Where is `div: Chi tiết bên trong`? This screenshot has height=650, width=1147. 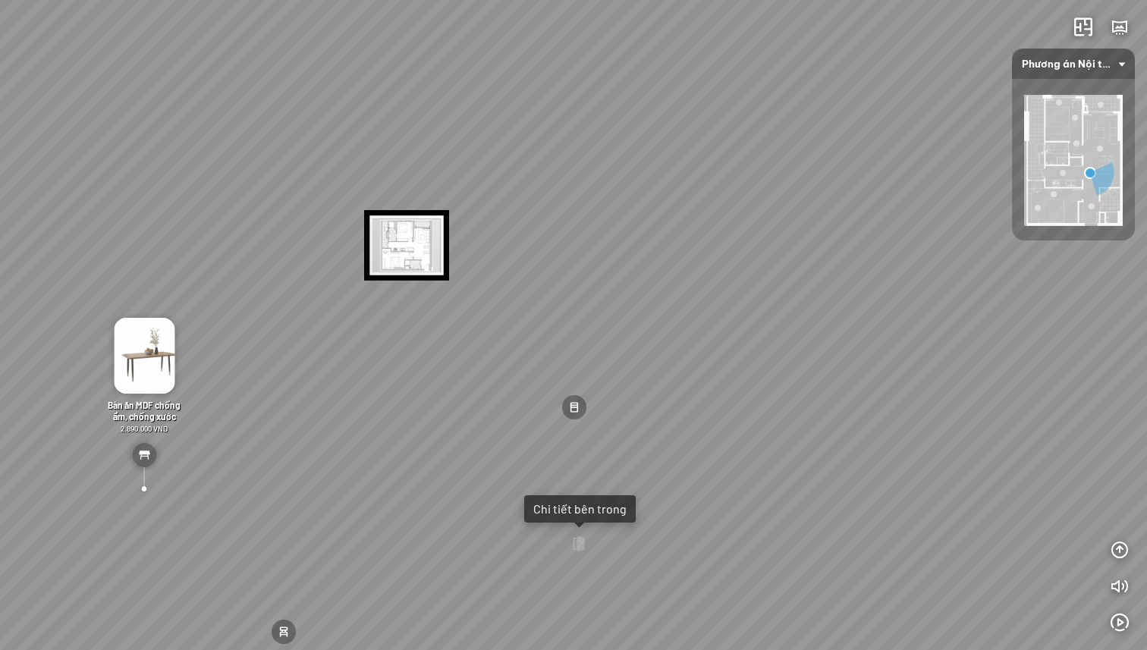 div: Chi tiết bên trong is located at coordinates (579, 509).